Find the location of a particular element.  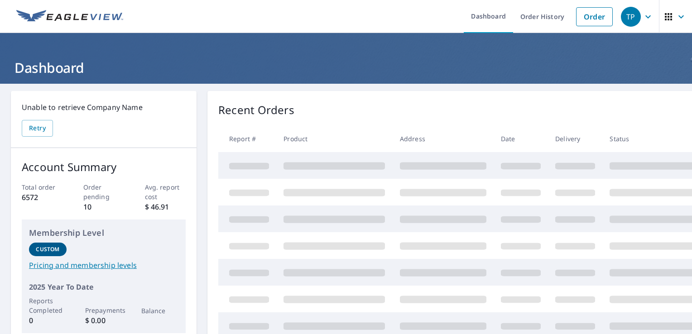

p: Reports Completed is located at coordinates (48, 306).